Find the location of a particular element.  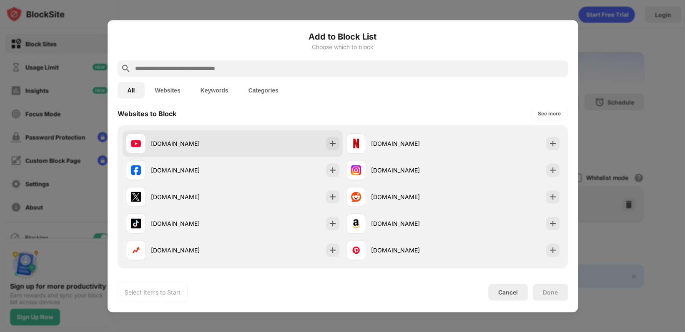

button: Websites is located at coordinates (167, 90).